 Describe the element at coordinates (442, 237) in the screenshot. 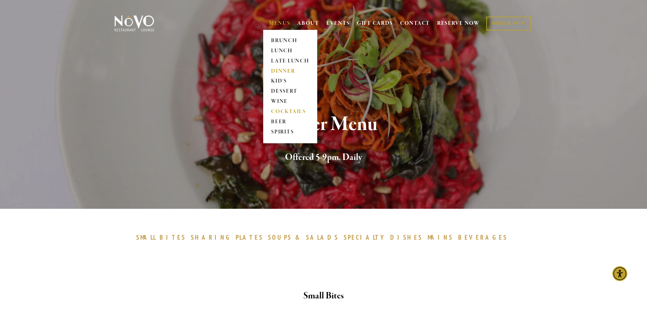

I see `a: MAINS` at that location.